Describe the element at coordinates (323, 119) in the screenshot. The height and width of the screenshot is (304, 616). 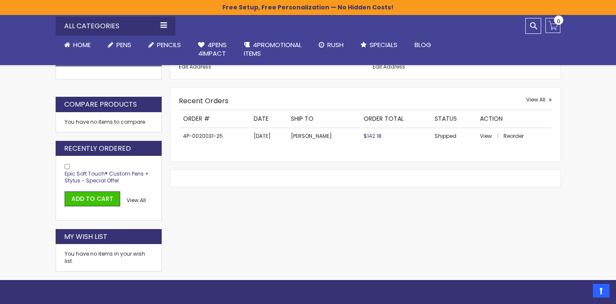
I see `th: Ship To` at that location.